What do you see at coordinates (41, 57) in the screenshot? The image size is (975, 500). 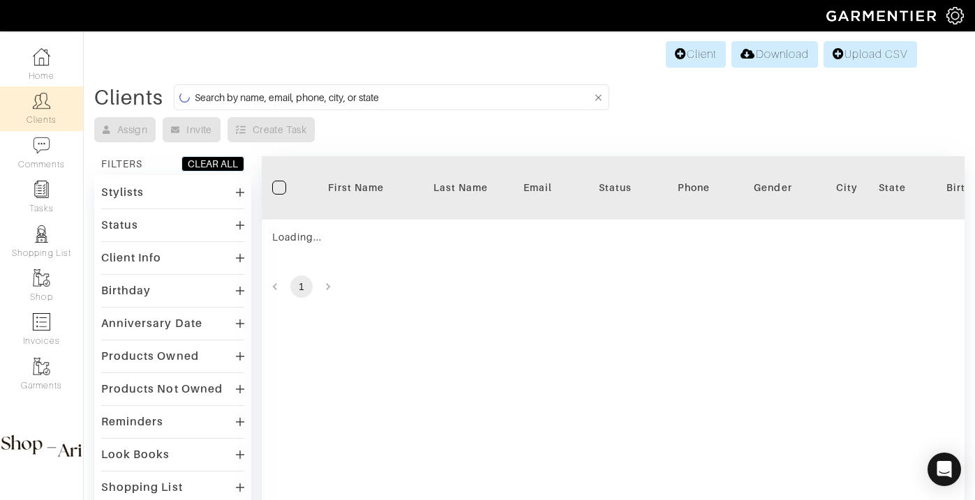 I see `img: dashboard-icon-dbcd8f5a0b271acd01030246c82b418ddd0df26cd7fceb0bd07c9910d44c42f6.png` at bounding box center [41, 57].